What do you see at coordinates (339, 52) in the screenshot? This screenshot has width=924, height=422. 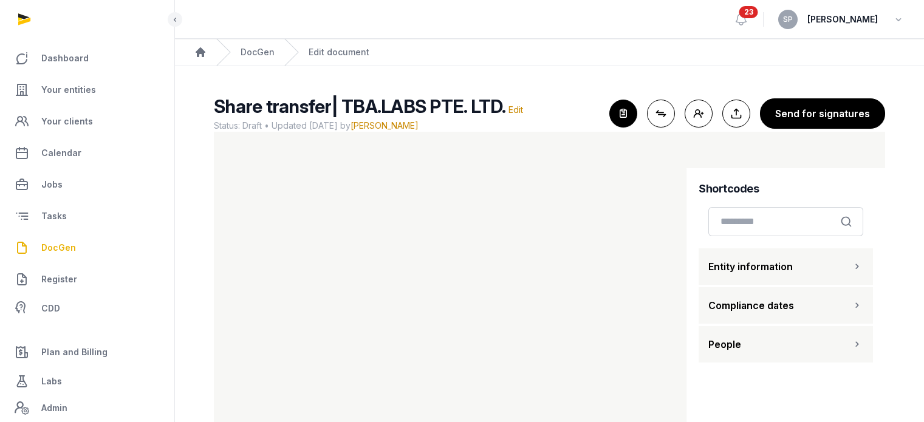 I see `div: Edit document` at bounding box center [339, 52].